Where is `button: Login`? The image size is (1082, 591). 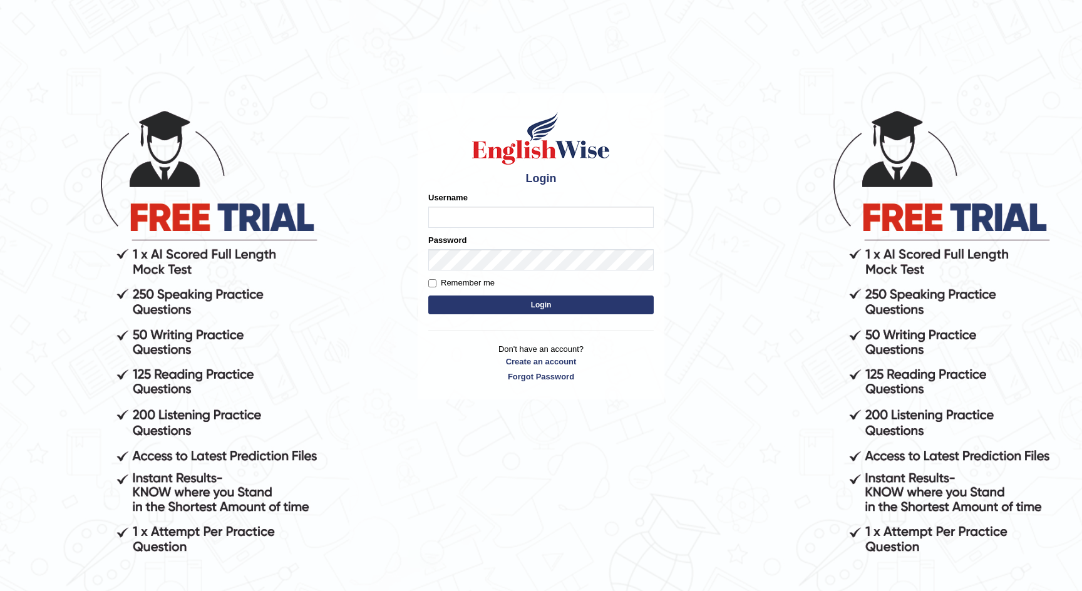
button: Login is located at coordinates (541, 305).